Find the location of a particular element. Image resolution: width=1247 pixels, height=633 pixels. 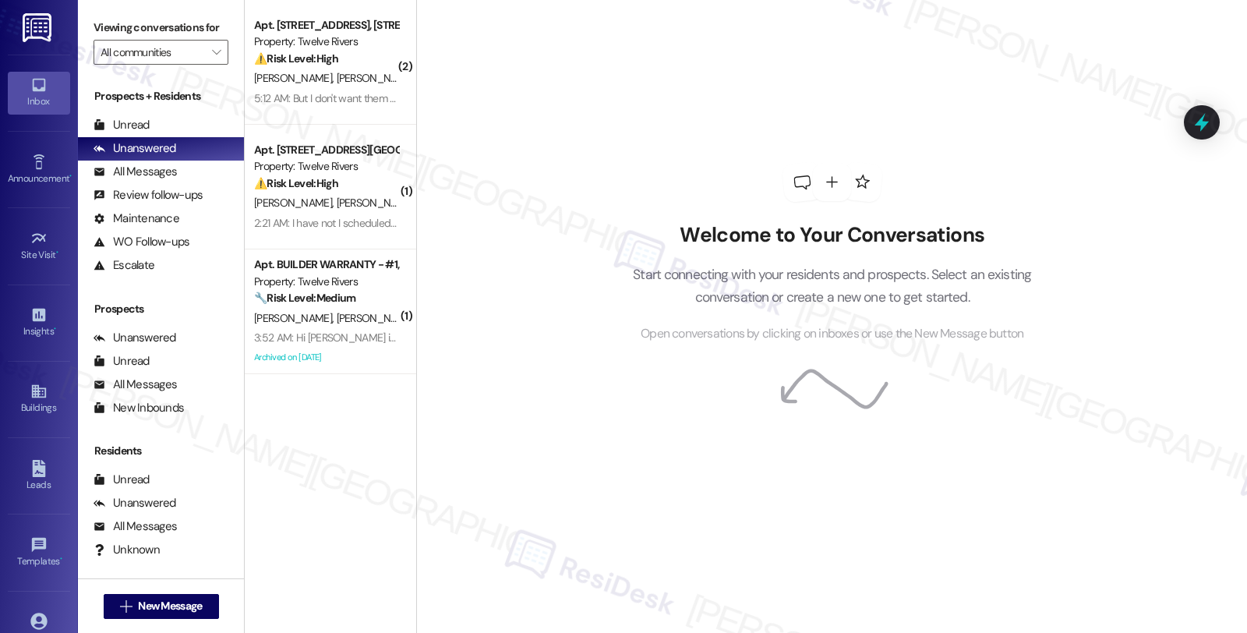

a: Leads is located at coordinates (39, 476).